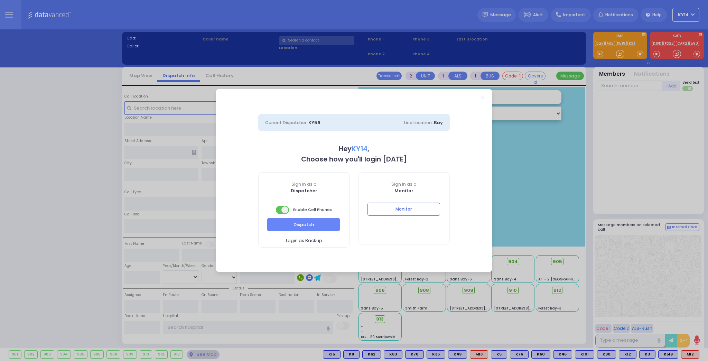 The height and width of the screenshot is (361, 708). What do you see at coordinates (404, 209) in the screenshot?
I see `button: Monitor` at bounding box center [404, 209].